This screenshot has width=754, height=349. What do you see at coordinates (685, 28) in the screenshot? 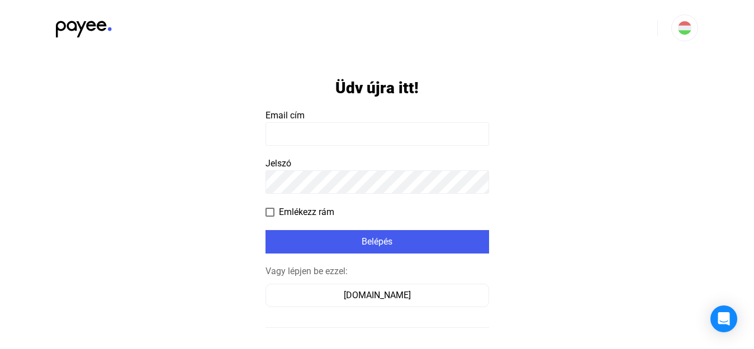
I see `button: HU` at bounding box center [685, 28].